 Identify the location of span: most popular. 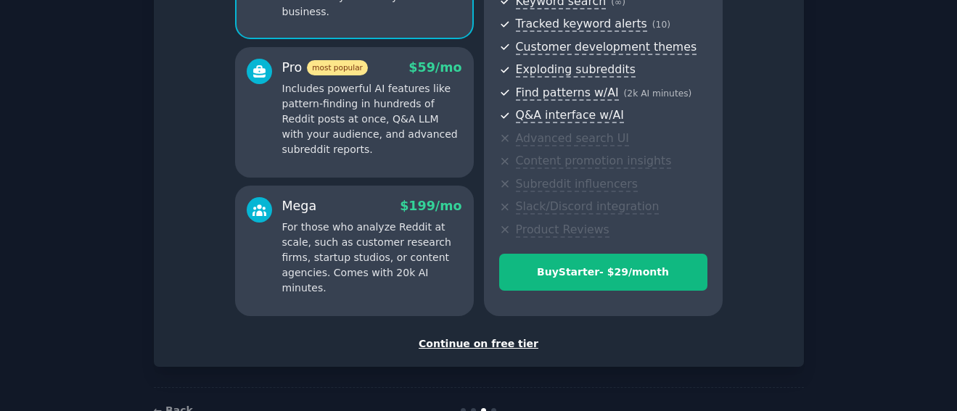
(337, 67).